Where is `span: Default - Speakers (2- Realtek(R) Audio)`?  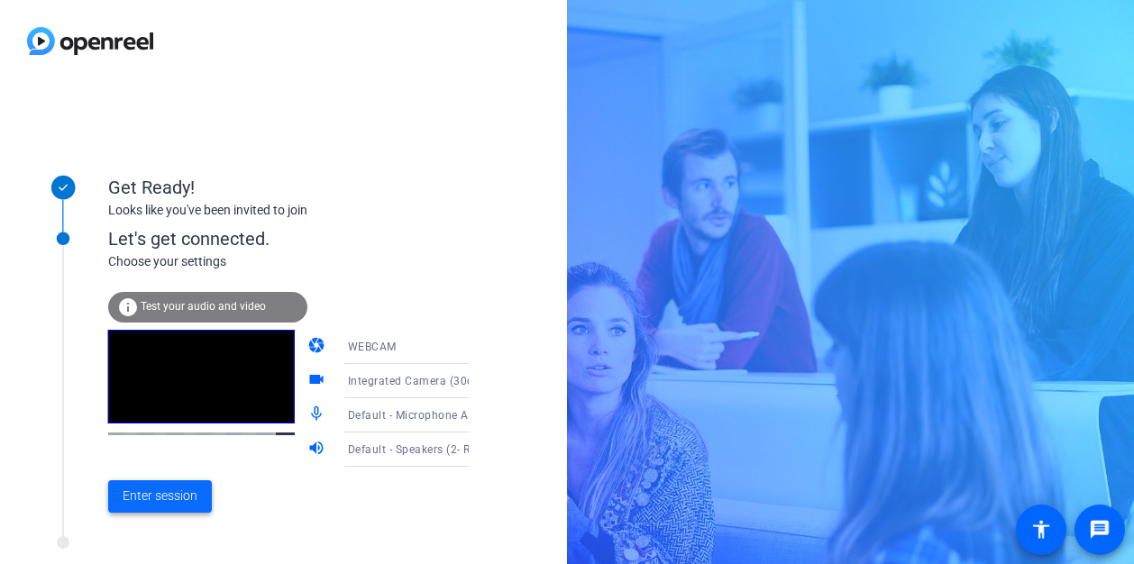 span: Default - Speakers (2- Realtek(R) Audio) is located at coordinates (452, 449).